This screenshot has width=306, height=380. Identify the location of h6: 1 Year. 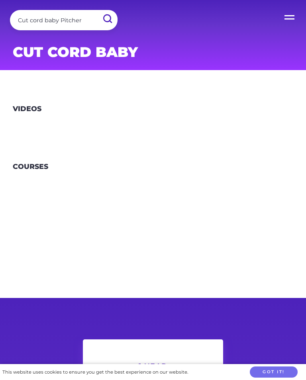
(153, 366).